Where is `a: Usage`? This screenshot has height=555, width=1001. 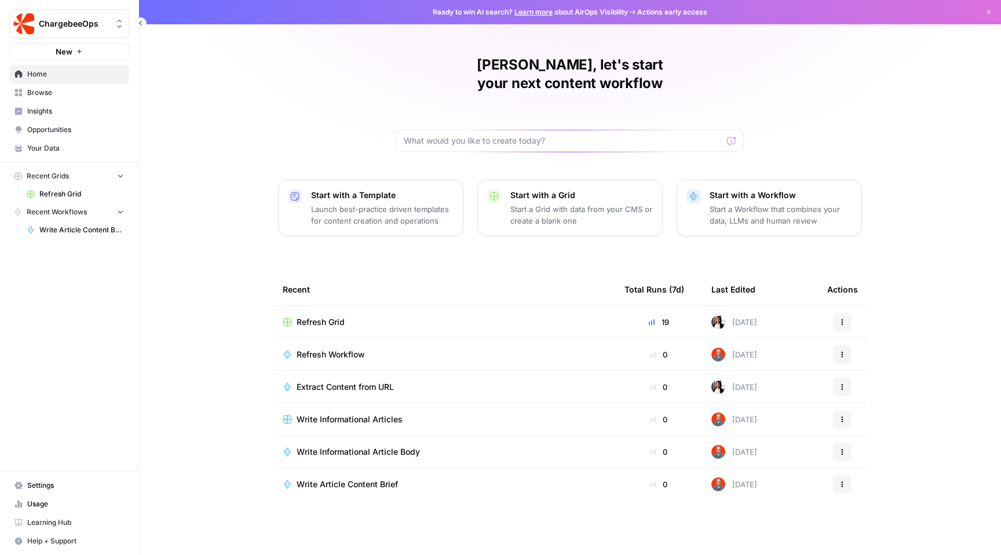
a: Usage is located at coordinates (69, 504).